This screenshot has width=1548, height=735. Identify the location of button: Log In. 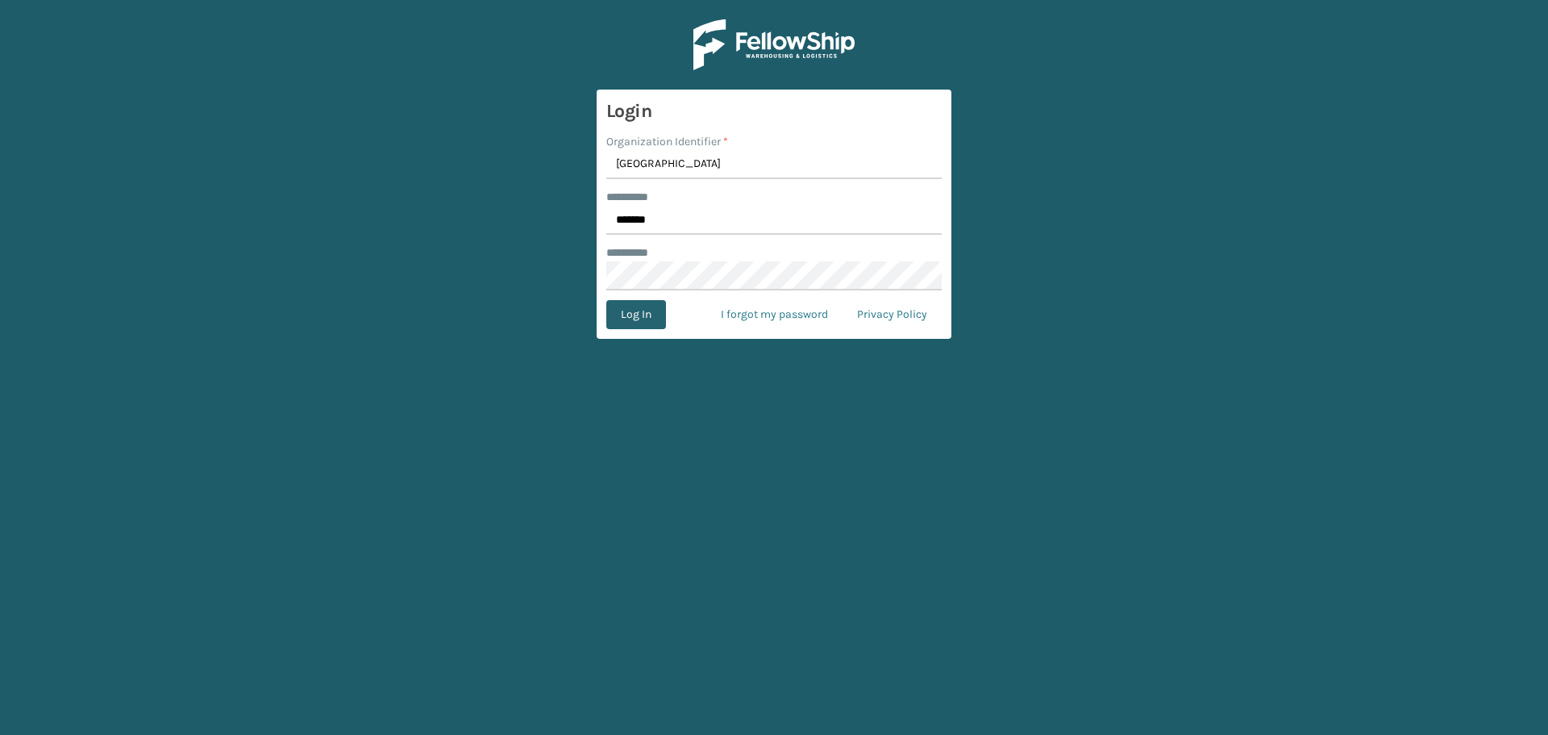
(636, 314).